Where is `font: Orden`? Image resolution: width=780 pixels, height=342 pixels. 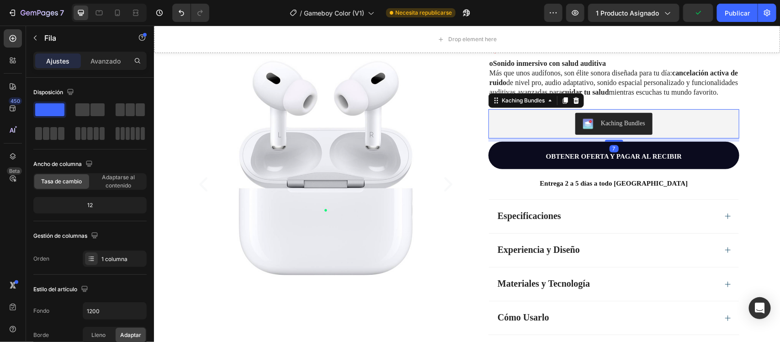 font: Orden is located at coordinates (41, 258).